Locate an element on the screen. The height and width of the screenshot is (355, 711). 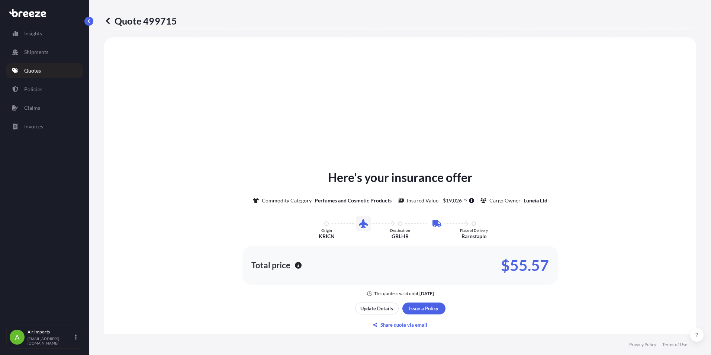
p: Quote 499715 is located at coordinates (141, 21).